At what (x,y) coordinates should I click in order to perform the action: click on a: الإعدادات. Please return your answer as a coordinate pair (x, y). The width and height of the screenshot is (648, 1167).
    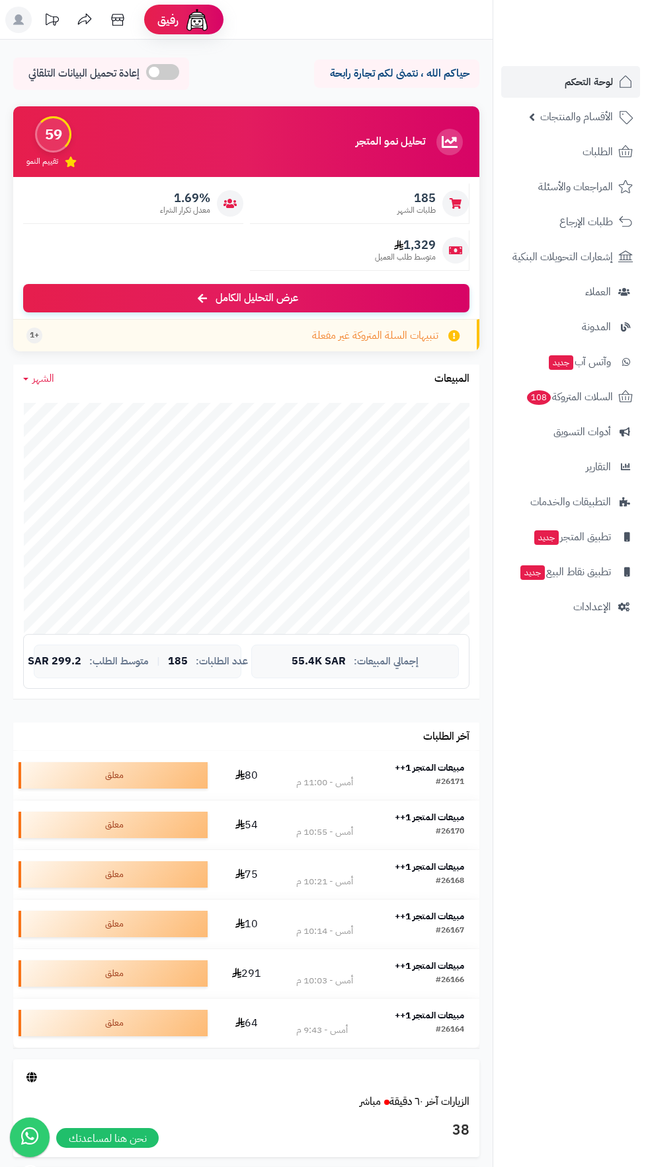
    Looking at the image, I should click on (570, 607).